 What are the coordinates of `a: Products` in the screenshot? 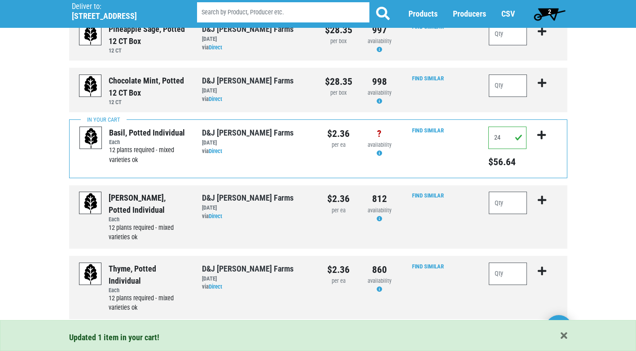 It's located at (423, 14).